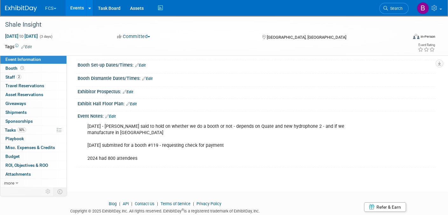 The image size is (448, 215). I want to click on a: more, so click(33, 183).